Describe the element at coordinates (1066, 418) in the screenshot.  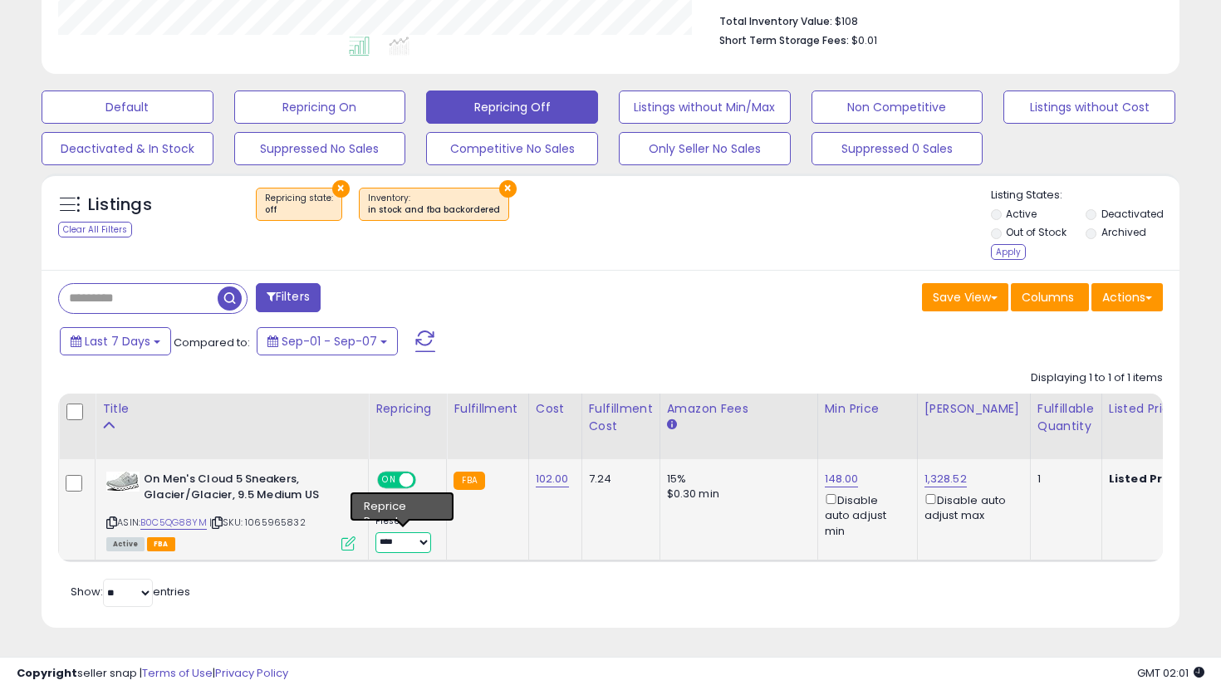
I see `div: Fulfillable Quantity` at that location.